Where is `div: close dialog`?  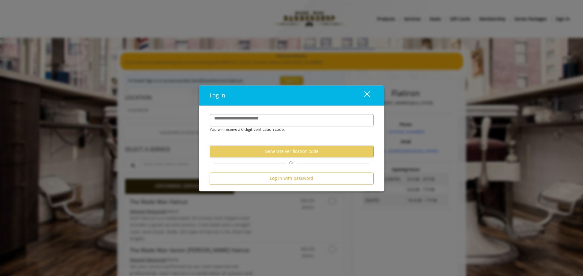 div: close dialog is located at coordinates (363, 95).